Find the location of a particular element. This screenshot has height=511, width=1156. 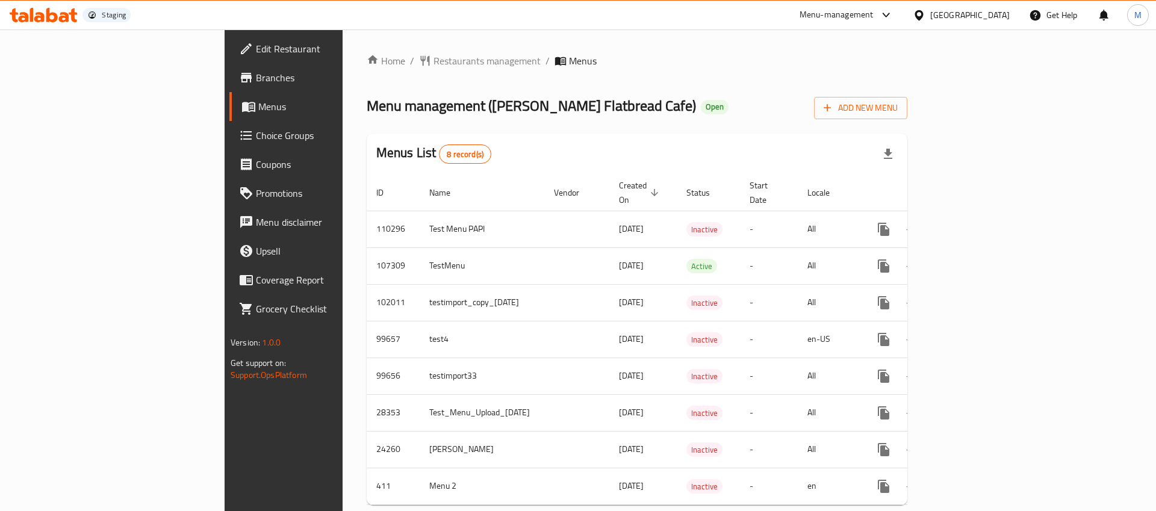

a: Branches is located at coordinates (323, 78).